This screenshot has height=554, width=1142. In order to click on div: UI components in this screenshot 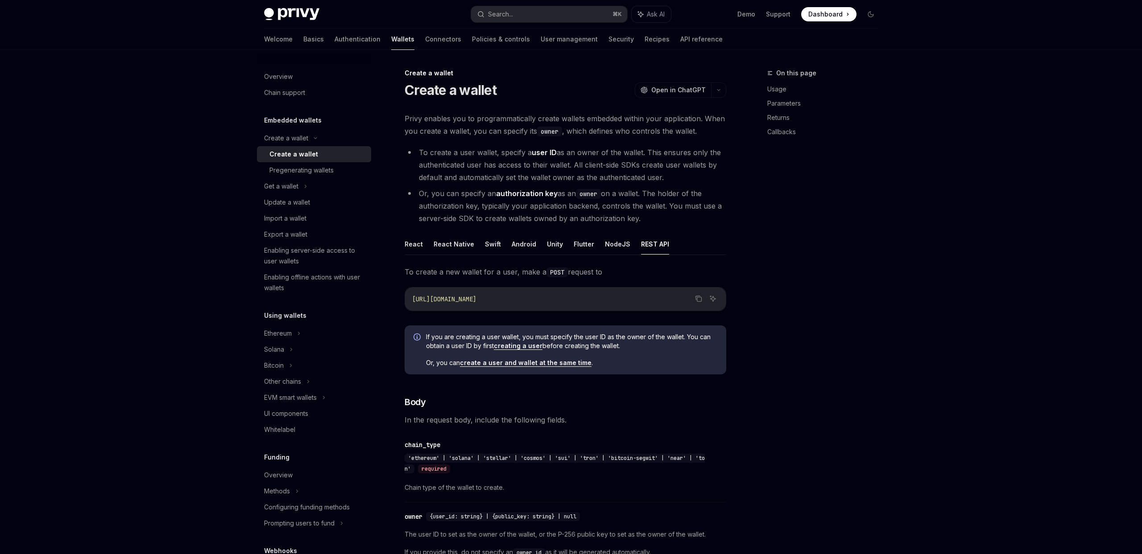, I will do `click(286, 414)`.